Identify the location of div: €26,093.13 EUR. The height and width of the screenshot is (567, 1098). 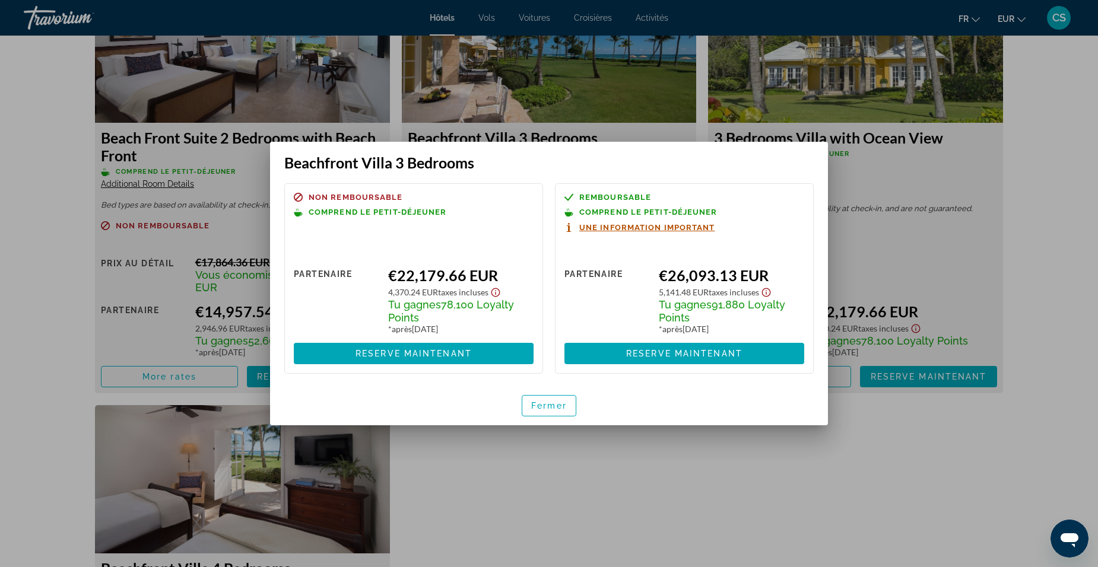
(731, 275).